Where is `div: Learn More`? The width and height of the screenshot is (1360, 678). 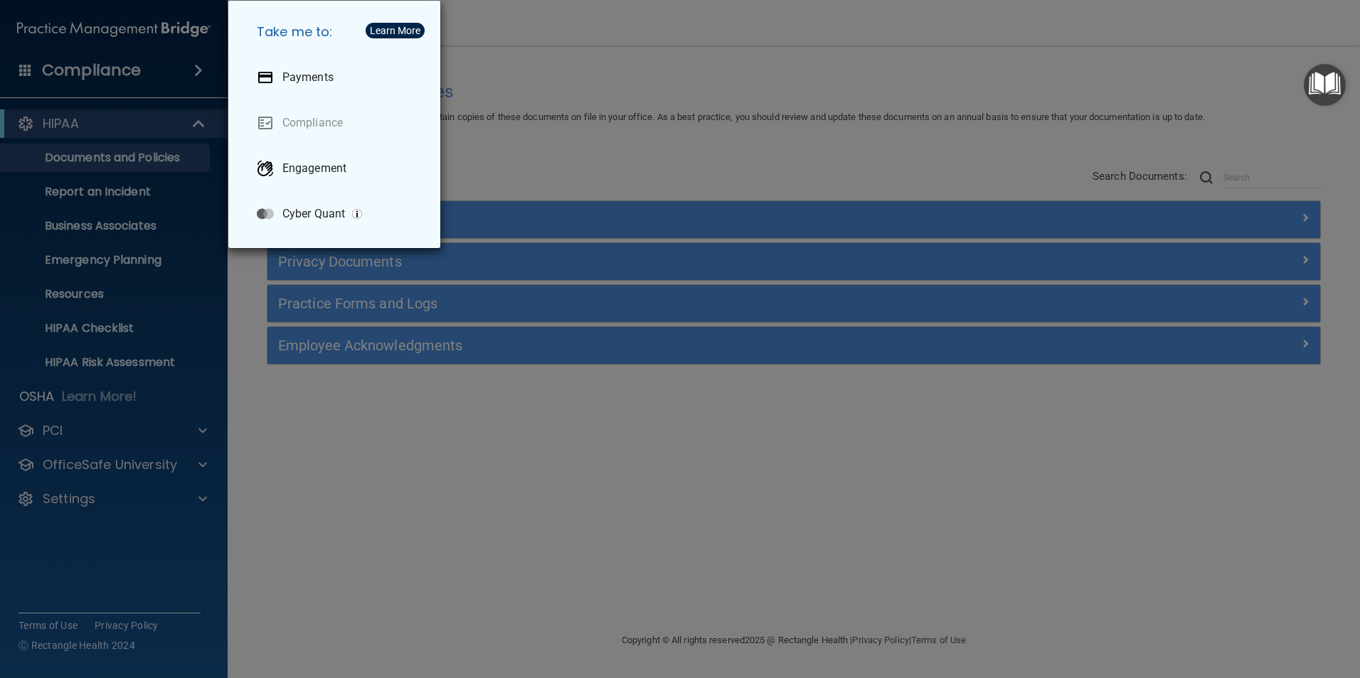 div: Learn More is located at coordinates (395, 31).